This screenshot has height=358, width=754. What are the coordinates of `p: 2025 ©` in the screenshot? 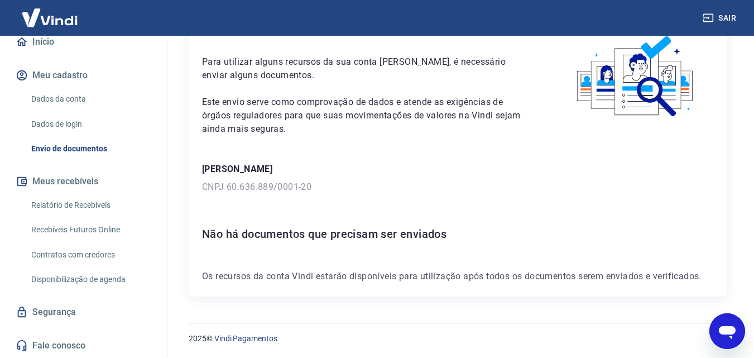 It's located at (457, 338).